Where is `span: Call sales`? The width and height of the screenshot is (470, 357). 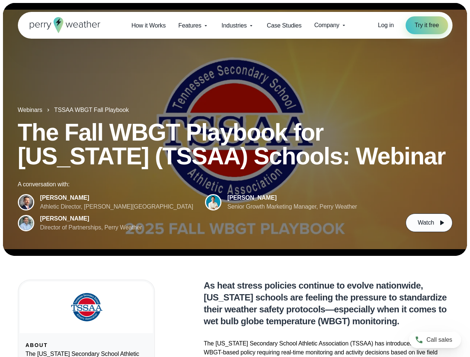 span: Call sales is located at coordinates (439, 340).